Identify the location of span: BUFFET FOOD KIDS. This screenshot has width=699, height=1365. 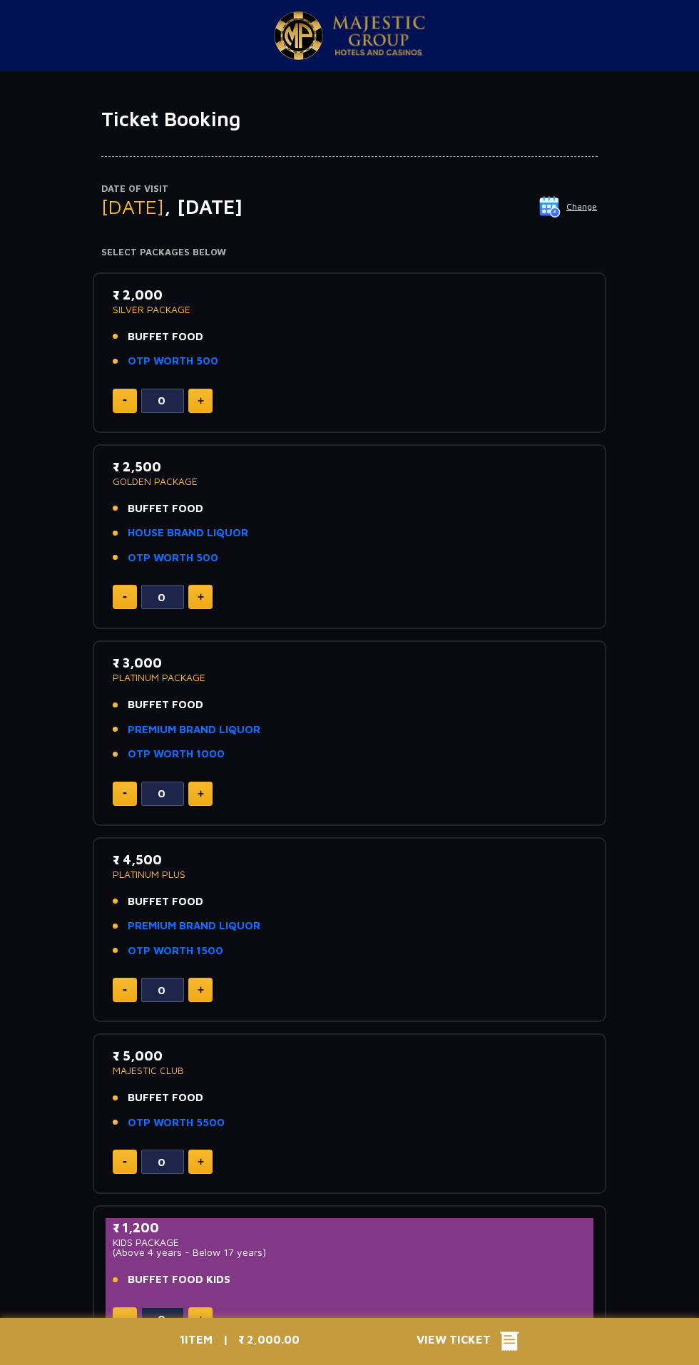
(179, 1279).